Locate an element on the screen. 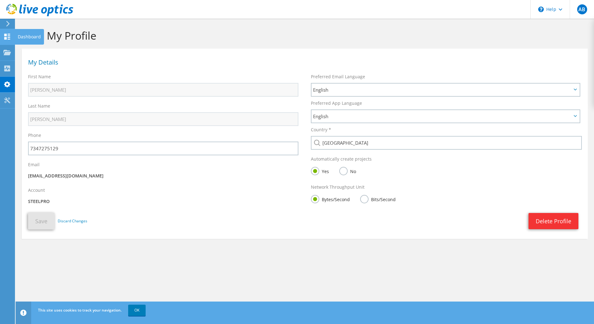 Image resolution: width=594 pixels, height=324 pixels. label: Last Name is located at coordinates (39, 106).